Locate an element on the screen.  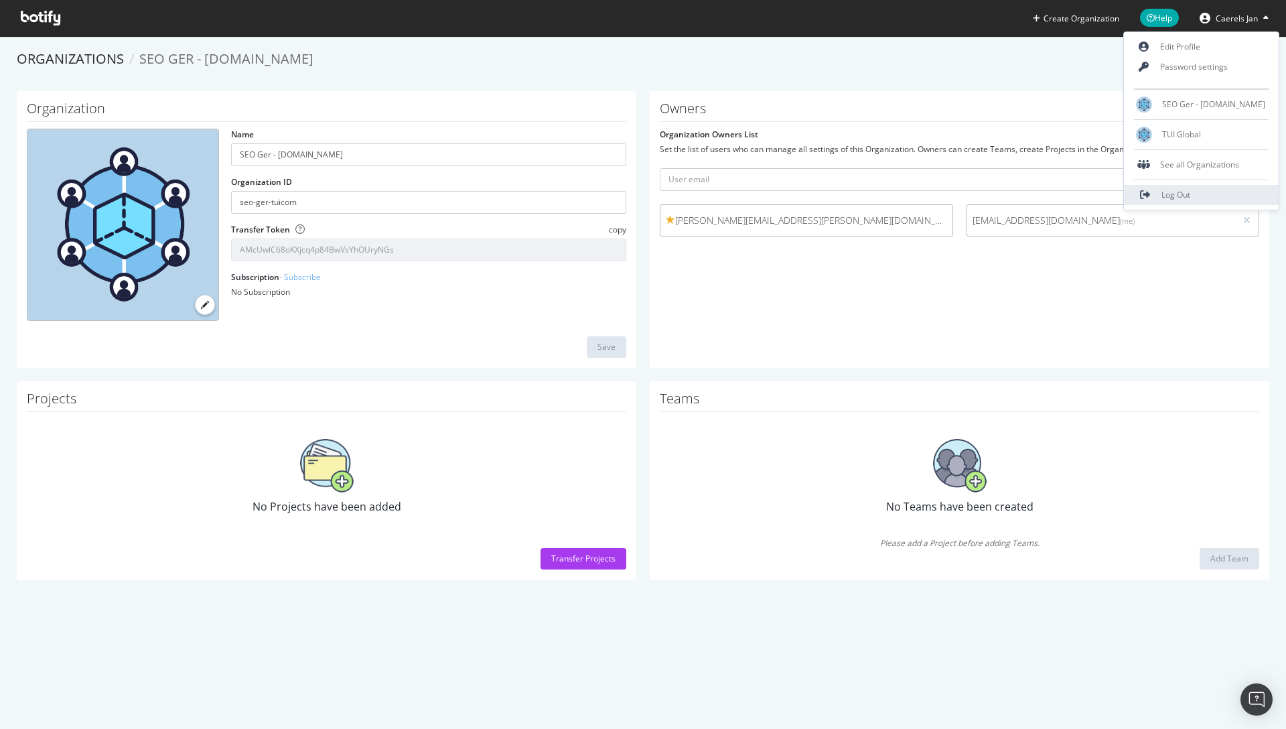
label: Organization ID is located at coordinates (261, 181).